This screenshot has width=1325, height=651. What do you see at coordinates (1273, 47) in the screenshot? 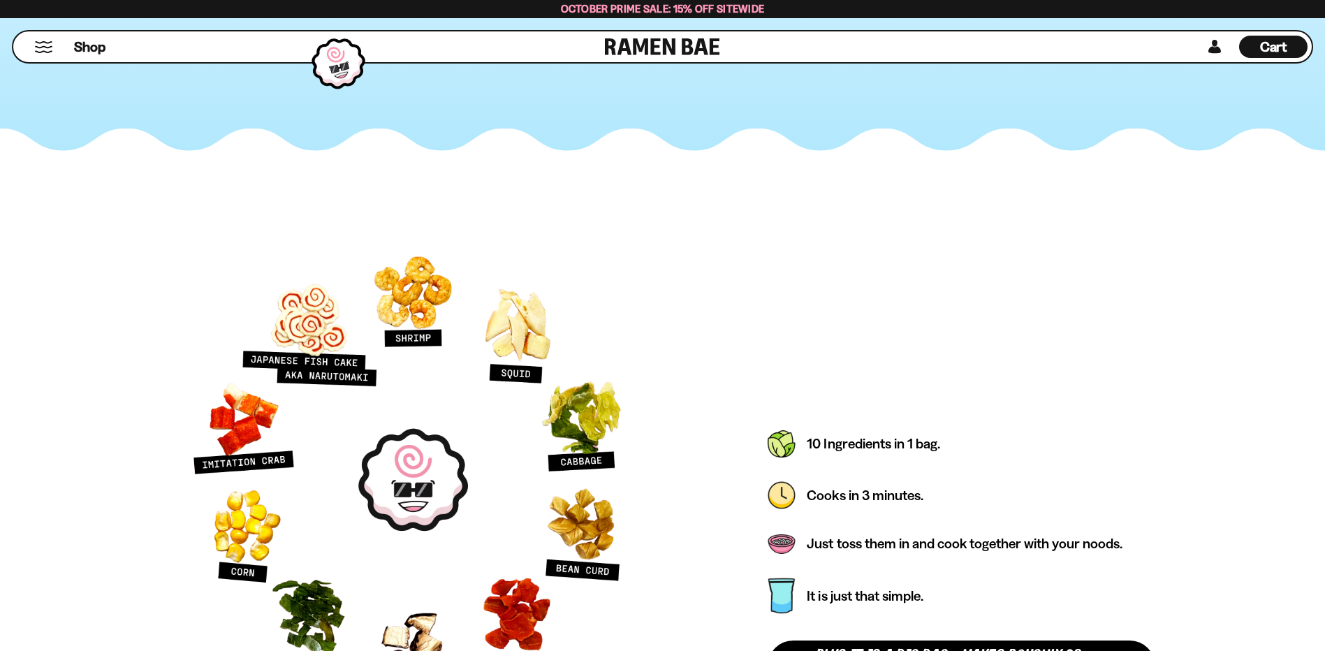
I see `div: Cart` at bounding box center [1273, 47].